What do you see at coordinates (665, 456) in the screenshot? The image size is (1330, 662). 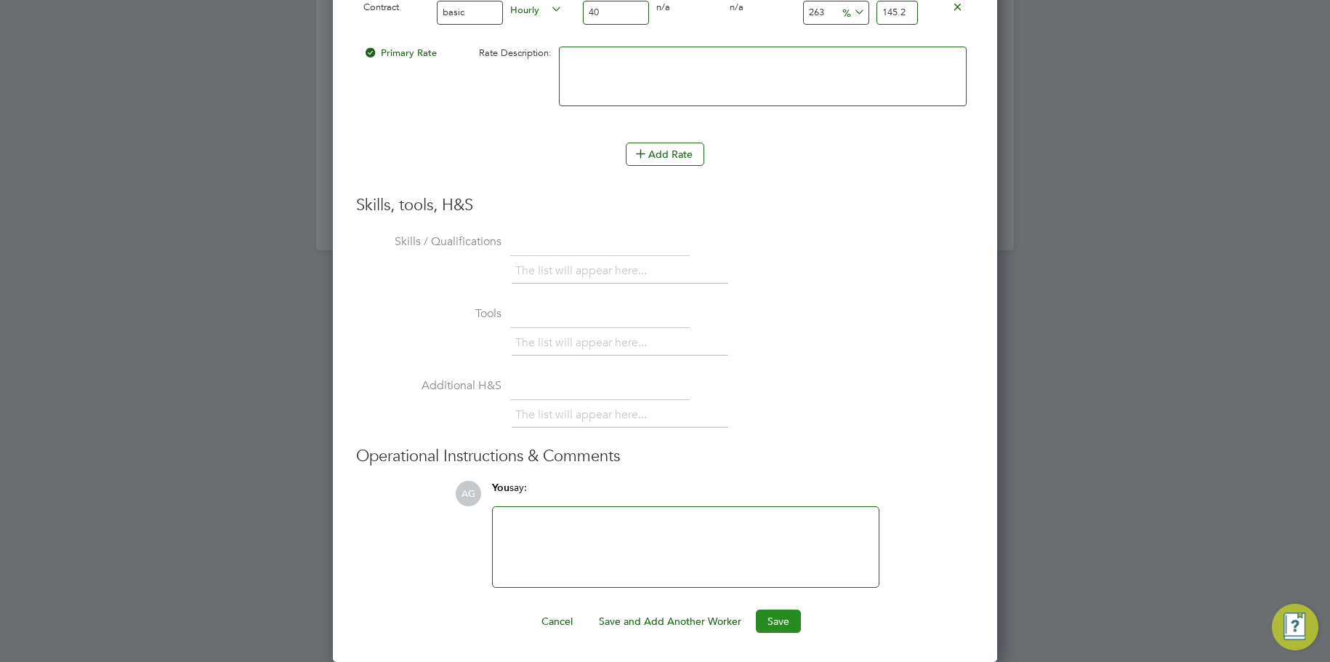 I see `h3: Operational Instructions & Comments` at bounding box center [665, 456].